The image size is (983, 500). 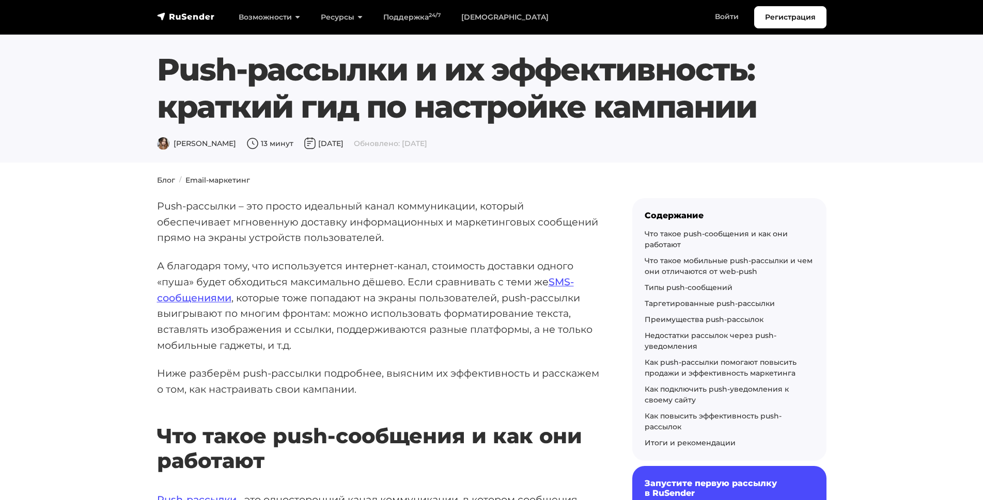 What do you see at coordinates (716, 239) in the screenshot?
I see `a: Что такое push-сообщения и как они работают` at bounding box center [716, 239].